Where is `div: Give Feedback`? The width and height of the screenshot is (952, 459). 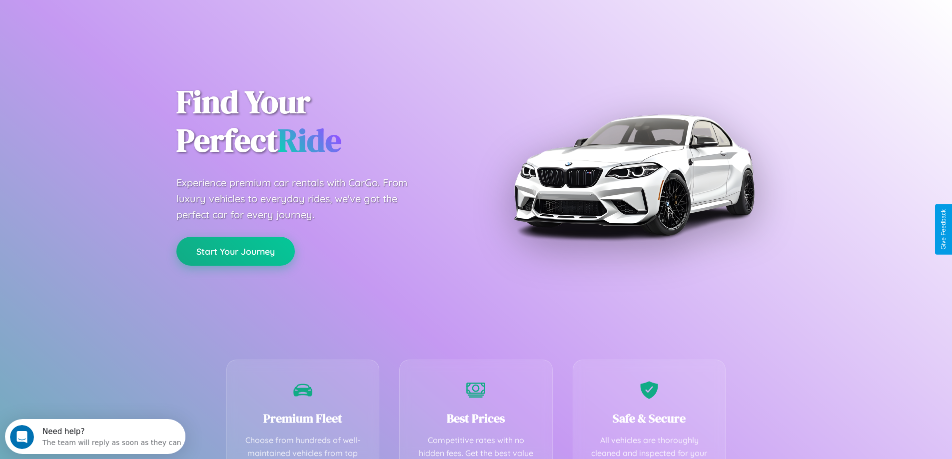
div: Give Feedback is located at coordinates (943, 229).